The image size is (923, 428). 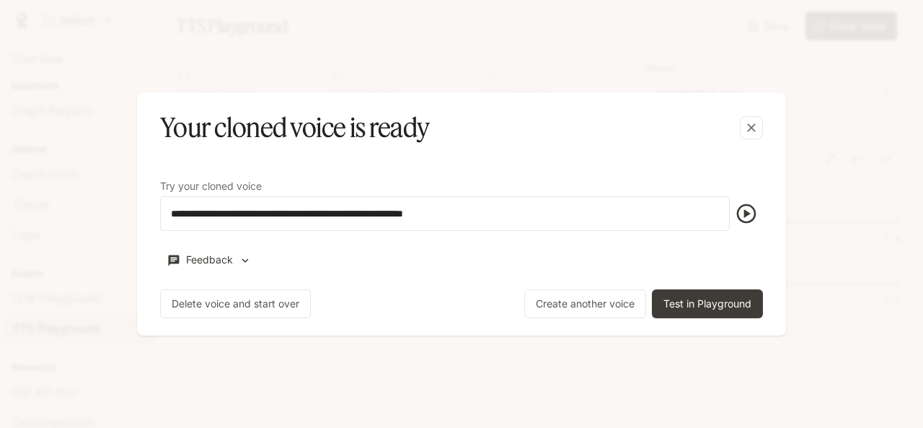 What do you see at coordinates (708, 304) in the screenshot?
I see `button: Test in Playground` at bounding box center [708, 304].